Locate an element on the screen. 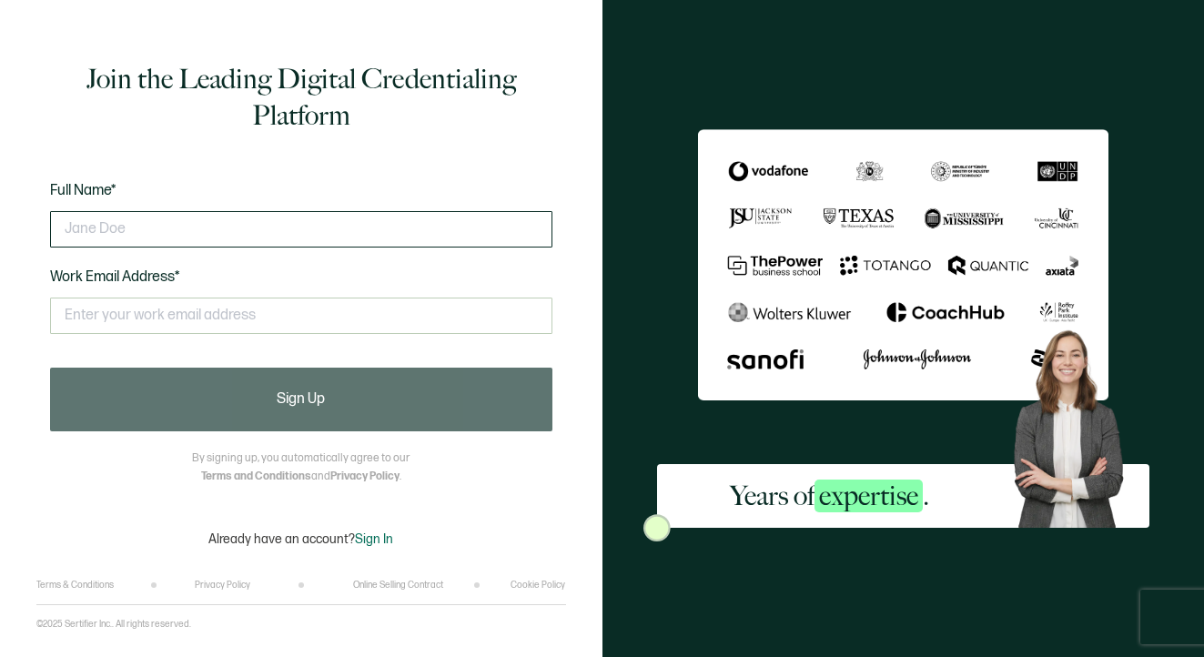 Image resolution: width=1204 pixels, height=657 pixels. img: Sertifier Signup is located at coordinates (657, 528).